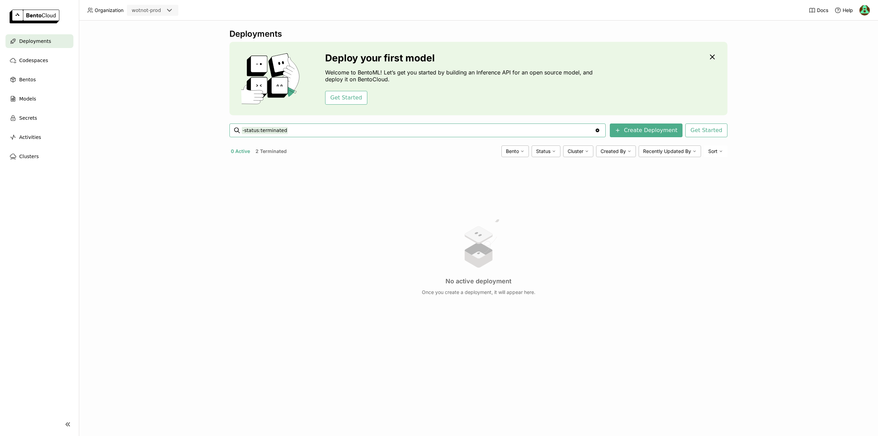  I want to click on div: Sort, so click(715, 151).